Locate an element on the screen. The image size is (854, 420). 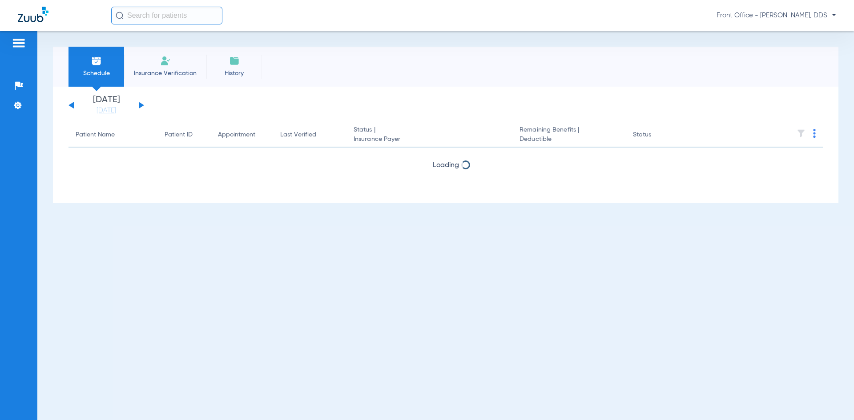
img: Zuub Logo is located at coordinates (33, 14).